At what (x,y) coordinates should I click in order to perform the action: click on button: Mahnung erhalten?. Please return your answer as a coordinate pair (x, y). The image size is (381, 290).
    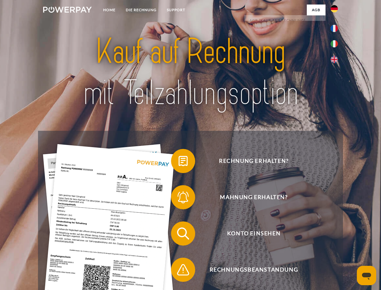
    Looking at the image, I should click on (250, 197).